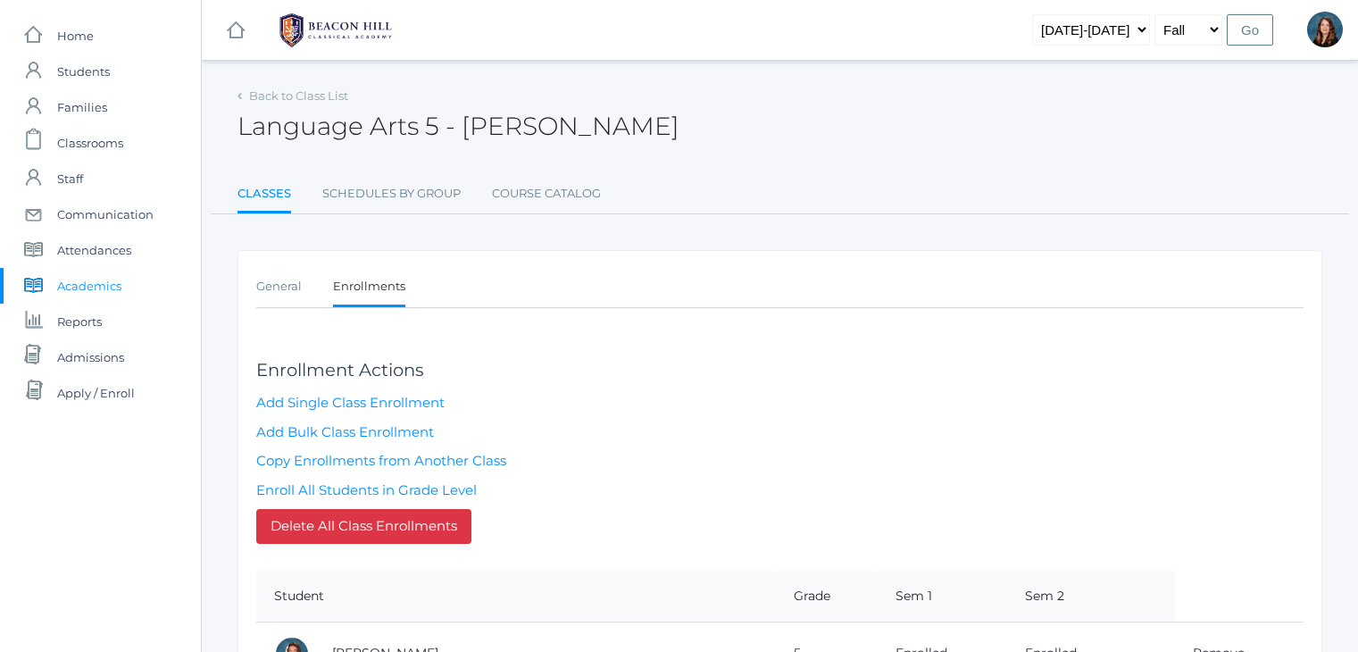 The width and height of the screenshot is (1358, 652). I want to click on a: Copy Enrollments from Another Class, so click(381, 460).